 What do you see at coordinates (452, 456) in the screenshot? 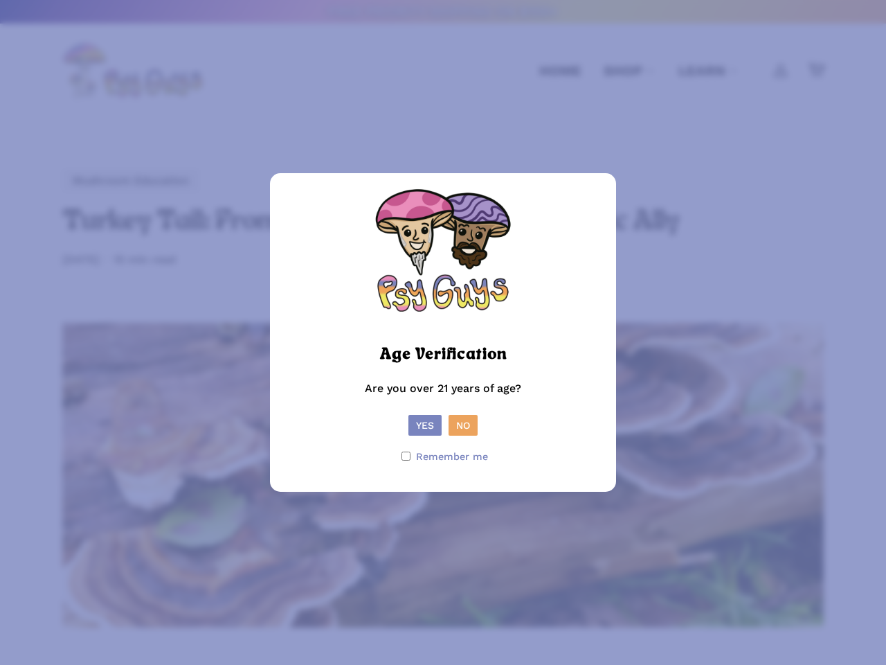
I see `span: Remember me` at bounding box center [452, 456].